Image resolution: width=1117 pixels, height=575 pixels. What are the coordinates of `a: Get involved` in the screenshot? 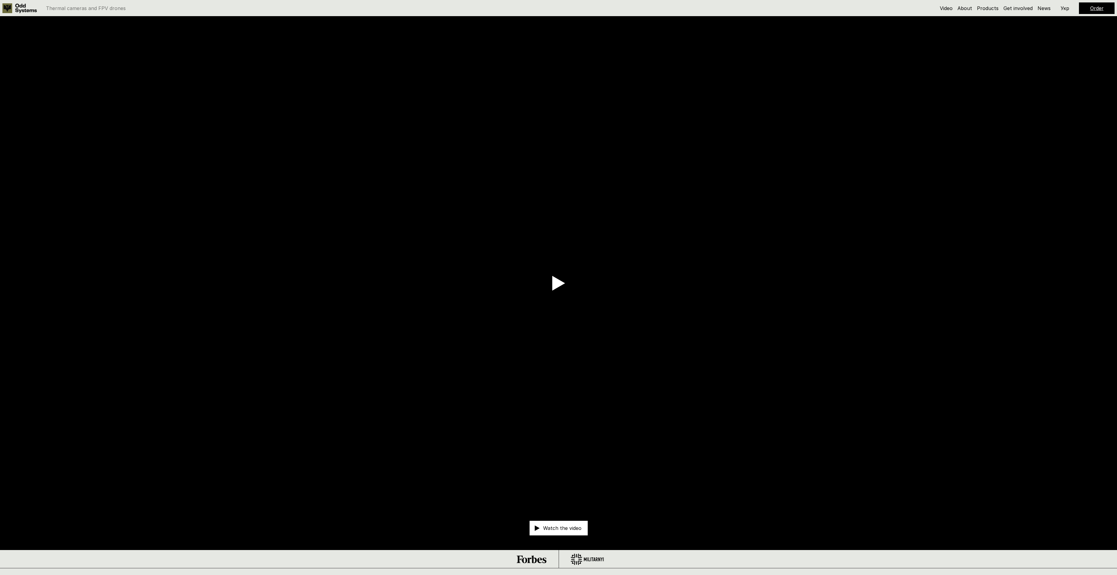 It's located at (1019, 8).